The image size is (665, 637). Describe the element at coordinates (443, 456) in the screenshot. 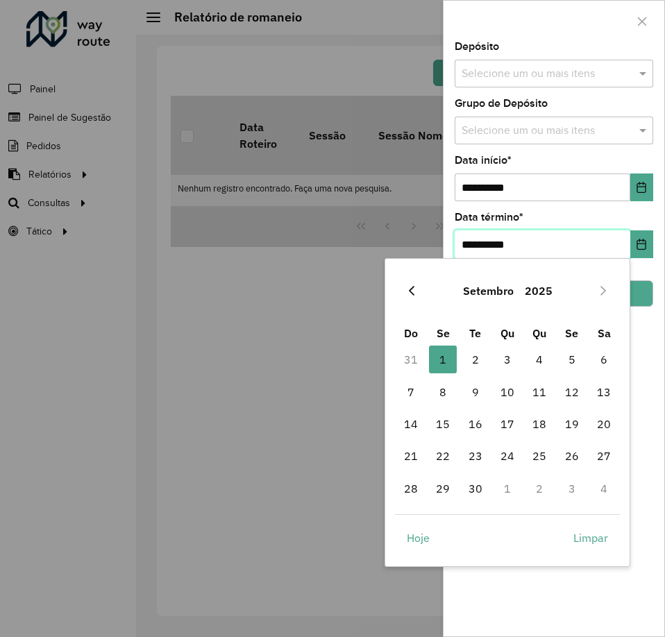

I see `td: 22` at that location.